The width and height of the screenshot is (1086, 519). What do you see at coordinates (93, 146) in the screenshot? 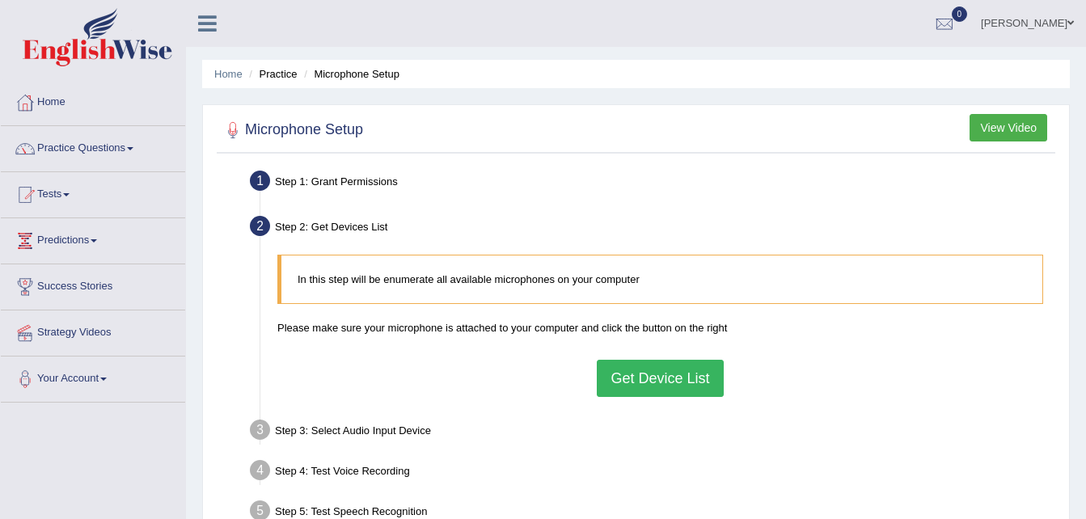
I see `a: Practice Questions` at bounding box center [93, 146].